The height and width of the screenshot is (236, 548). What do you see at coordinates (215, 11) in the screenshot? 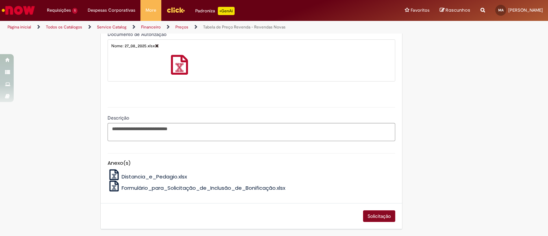
I see `div: Padroniza` at bounding box center [215, 11].